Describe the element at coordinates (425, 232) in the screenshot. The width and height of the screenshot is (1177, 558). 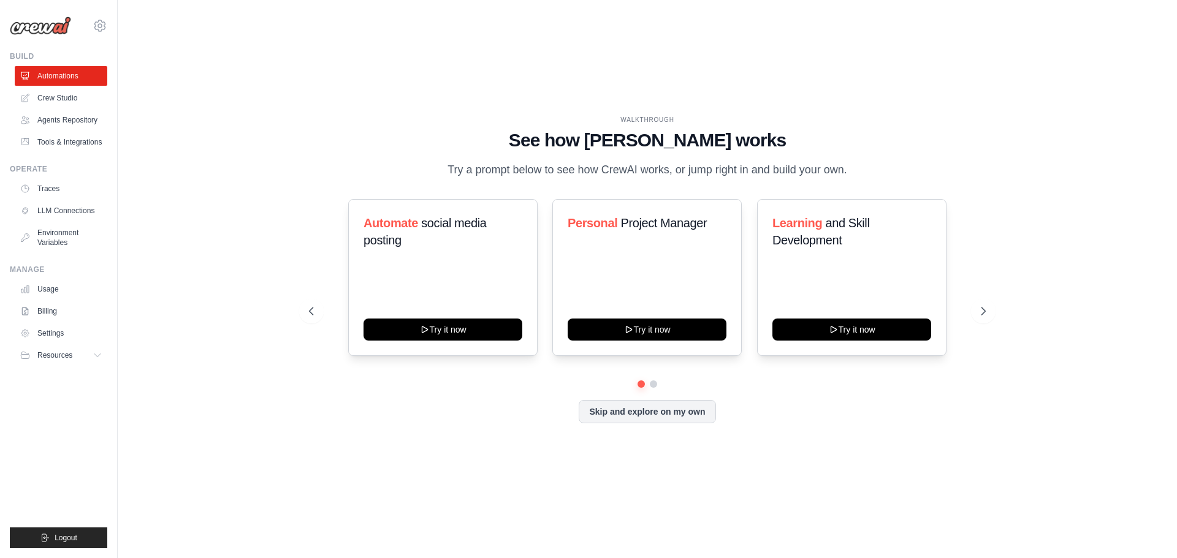
I see `span: social media posting` at that location.